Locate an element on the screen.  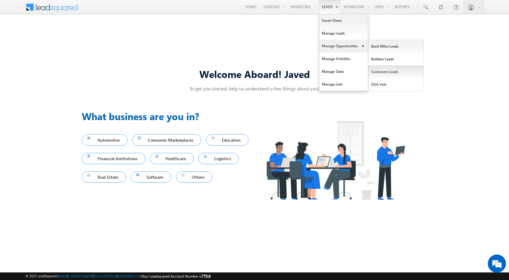
span: Automotive is located at coordinates (105, 140).